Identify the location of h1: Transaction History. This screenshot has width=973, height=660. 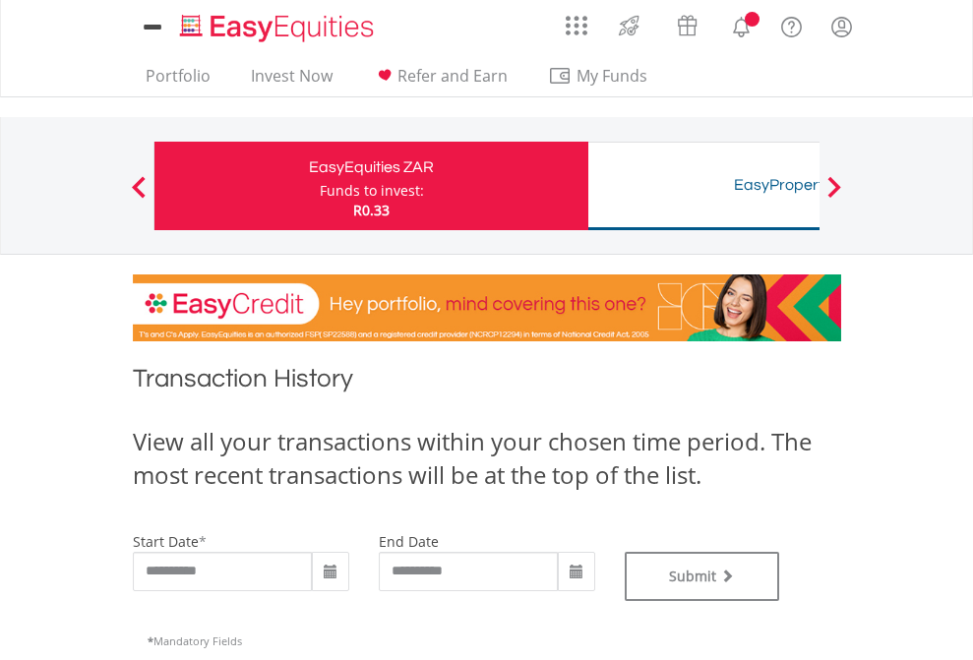
(487, 383).